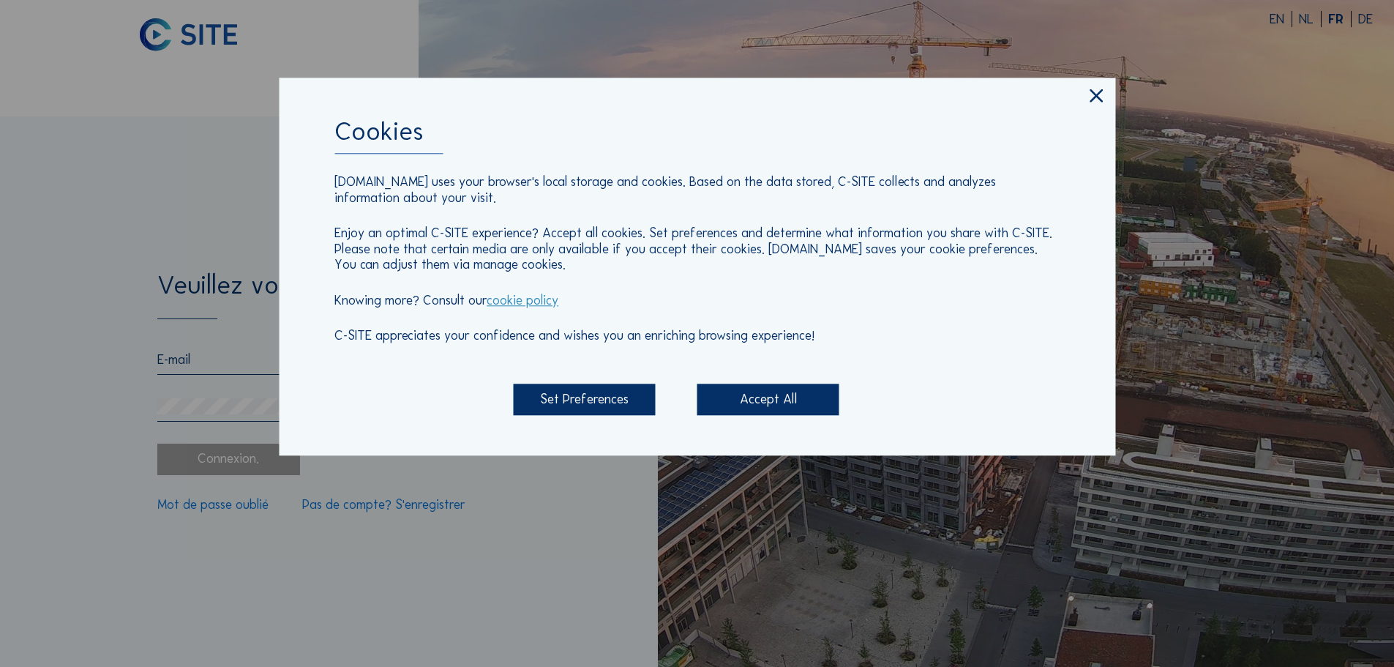 This screenshot has width=1394, height=667. What do you see at coordinates (584, 400) in the screenshot?
I see `div: Set Preferences` at bounding box center [584, 400].